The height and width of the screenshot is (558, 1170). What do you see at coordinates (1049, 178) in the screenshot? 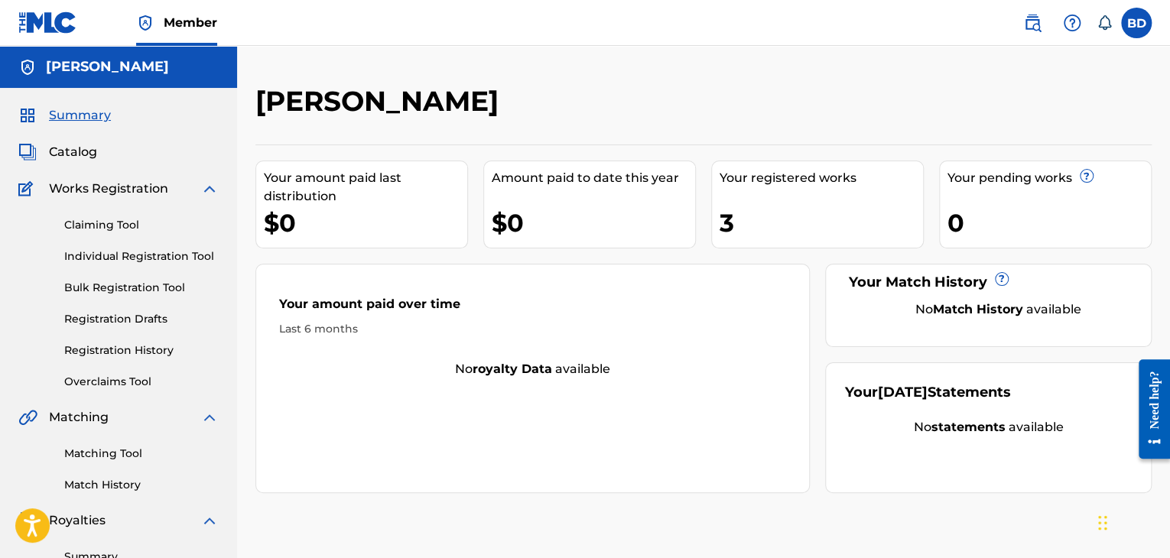
I see `div: Your pending works` at bounding box center [1049, 178].